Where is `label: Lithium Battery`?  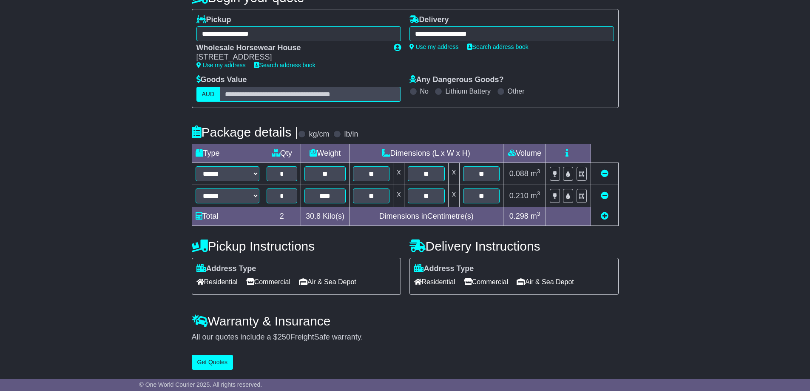
label: Lithium Battery is located at coordinates (467, 91).